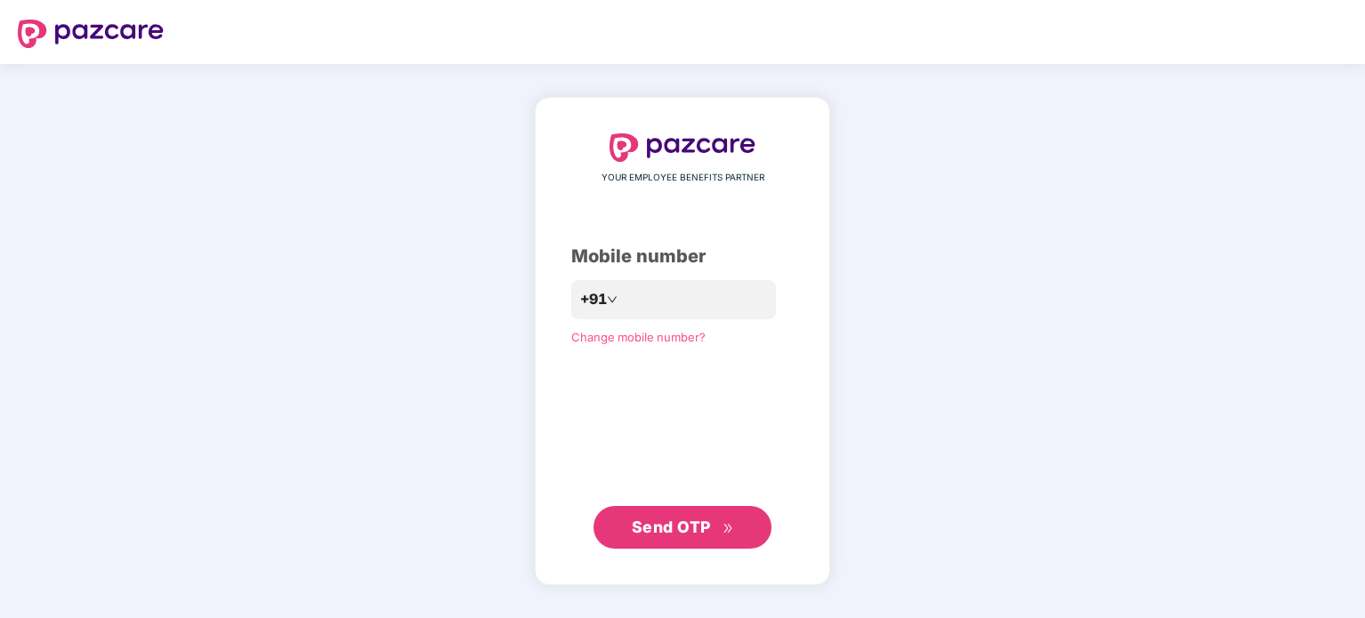  What do you see at coordinates (728, 528) in the screenshot?
I see `span: double-right` at bounding box center [728, 528].